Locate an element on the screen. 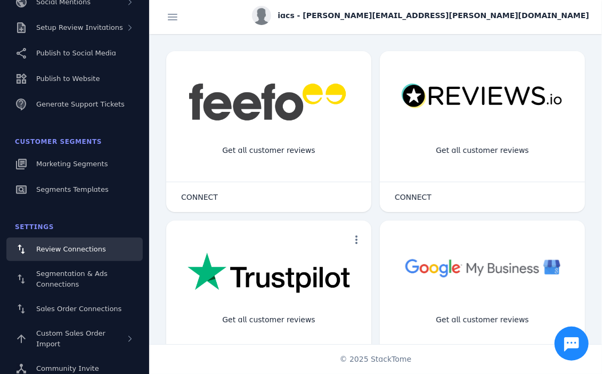 The height and width of the screenshot is (374, 602). span: Segmentation & Ads Connections is located at coordinates (72, 279).